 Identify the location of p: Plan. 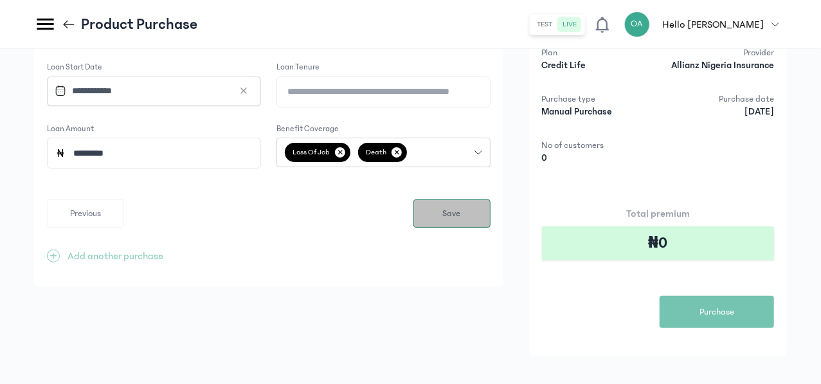
(598, 53).